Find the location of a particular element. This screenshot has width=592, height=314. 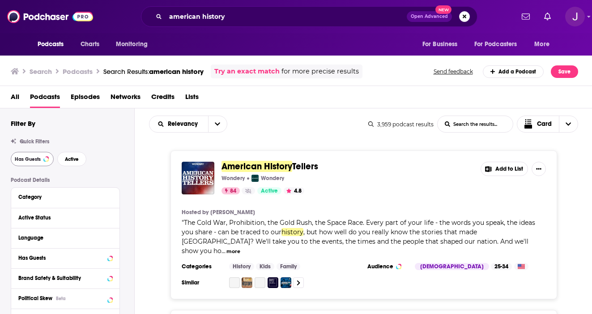

img: American History Tellers is located at coordinates (198, 178).